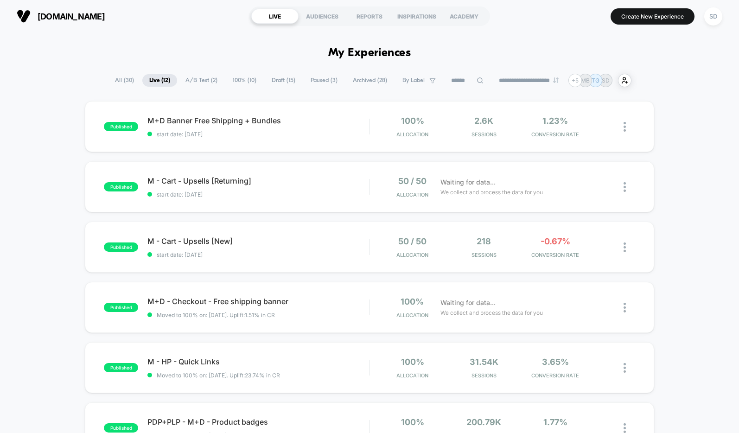 The height and width of the screenshot is (433, 739). What do you see at coordinates (417, 16) in the screenshot?
I see `div: INSPIRATIONS` at bounding box center [417, 16].